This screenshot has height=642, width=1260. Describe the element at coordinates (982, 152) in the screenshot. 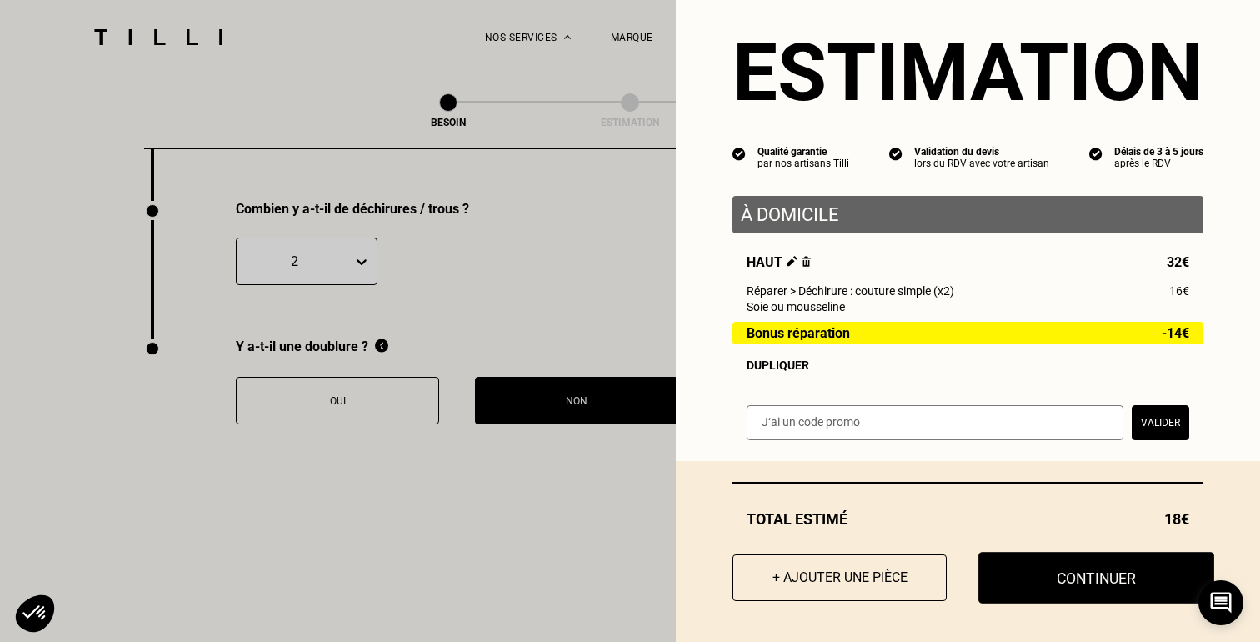

I see `div: Validation du devis` at that location.